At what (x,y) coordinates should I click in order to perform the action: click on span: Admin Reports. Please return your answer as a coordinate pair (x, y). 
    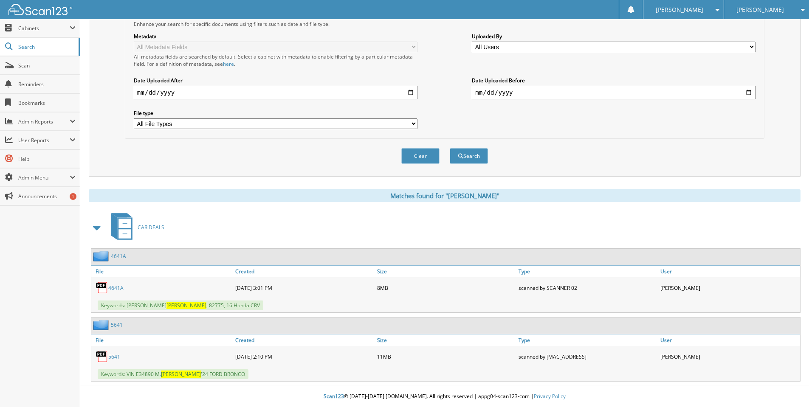
    Looking at the image, I should click on (44, 121).